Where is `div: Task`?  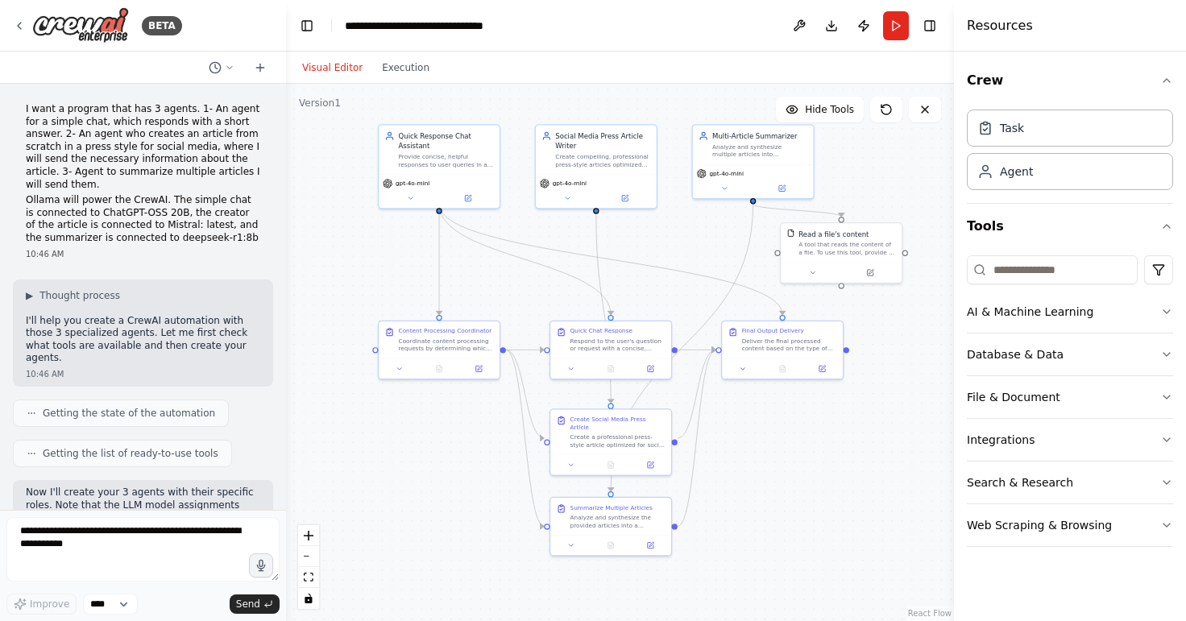 div: Task is located at coordinates (1012, 128).